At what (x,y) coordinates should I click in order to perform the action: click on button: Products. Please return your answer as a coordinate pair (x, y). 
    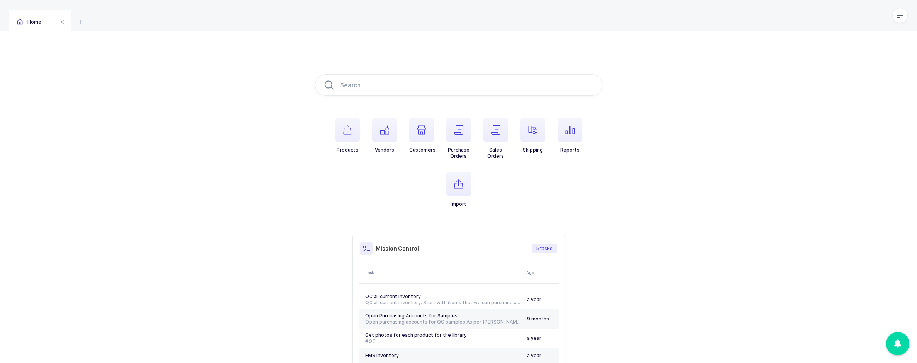
    Looking at the image, I should click on (348, 135).